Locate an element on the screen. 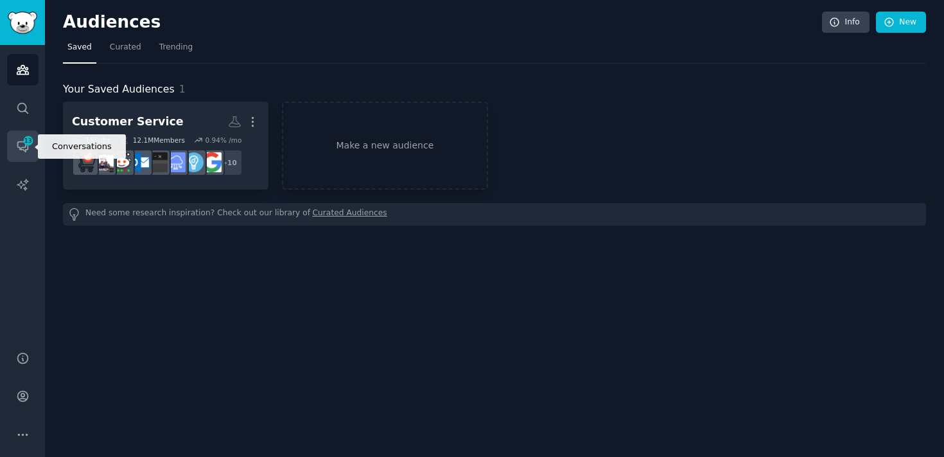 The height and width of the screenshot is (457, 944). img: gsuite is located at coordinates (211, 162).